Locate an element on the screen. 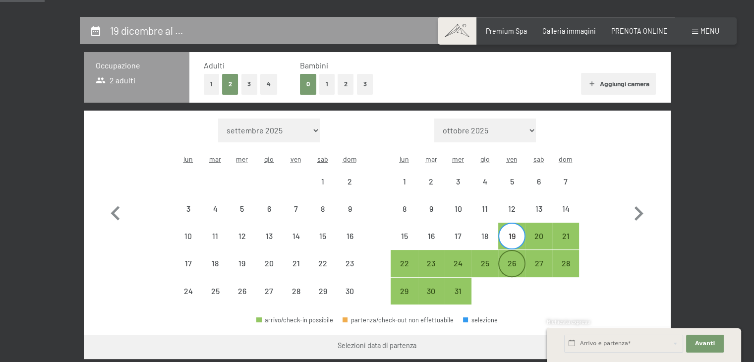 The width and height of the screenshot is (754, 362). div: Sun Dec 14 2025 is located at coordinates (566, 209).